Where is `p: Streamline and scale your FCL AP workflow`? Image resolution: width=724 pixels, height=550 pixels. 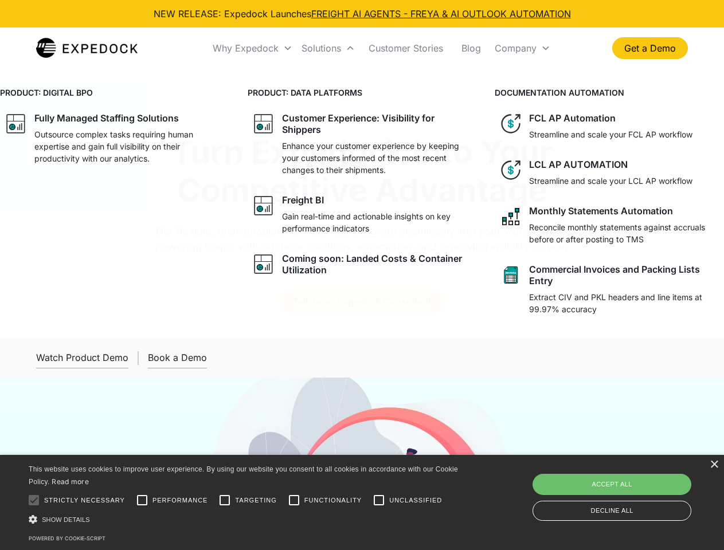 p: Streamline and scale your FCL AP workflow is located at coordinates (610, 134).